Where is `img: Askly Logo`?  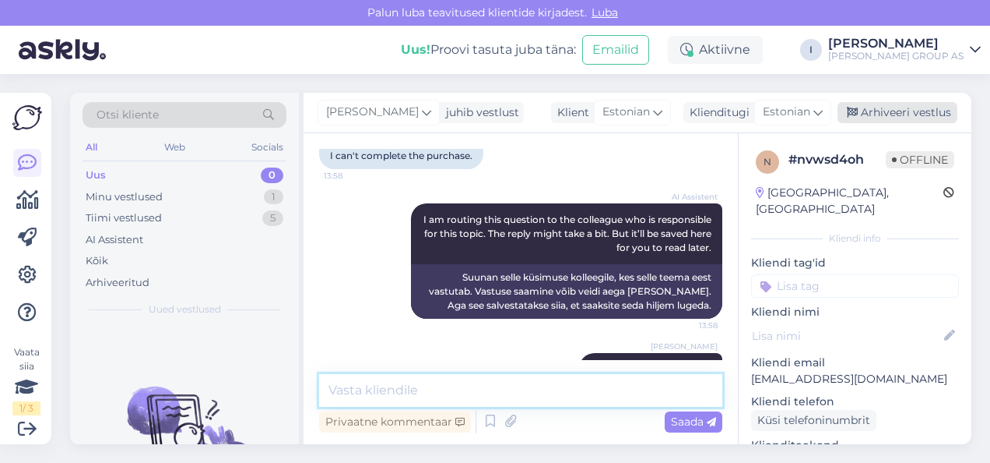
img: Askly Logo is located at coordinates (27, 118).